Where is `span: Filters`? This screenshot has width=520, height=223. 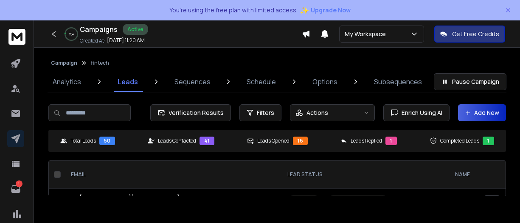
span: Filters is located at coordinates (266, 113).